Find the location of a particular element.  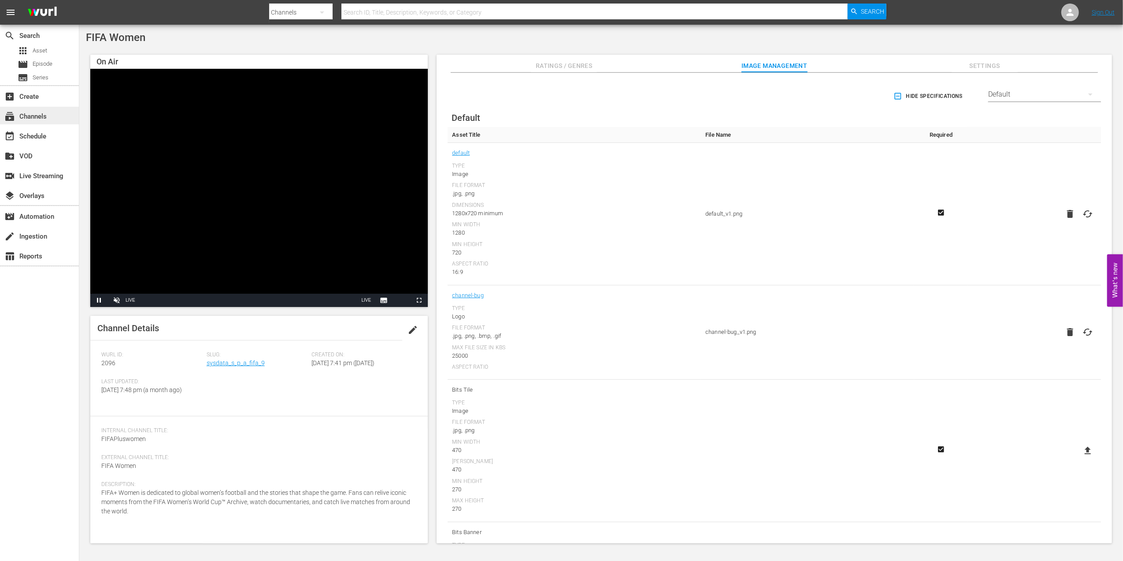

div: 720 is located at coordinates (574, 253).